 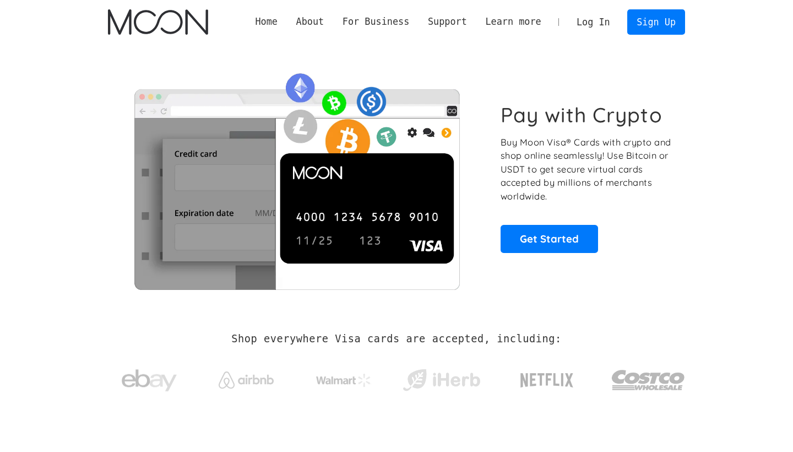 I want to click on a: Walmart, so click(x=344, y=377).